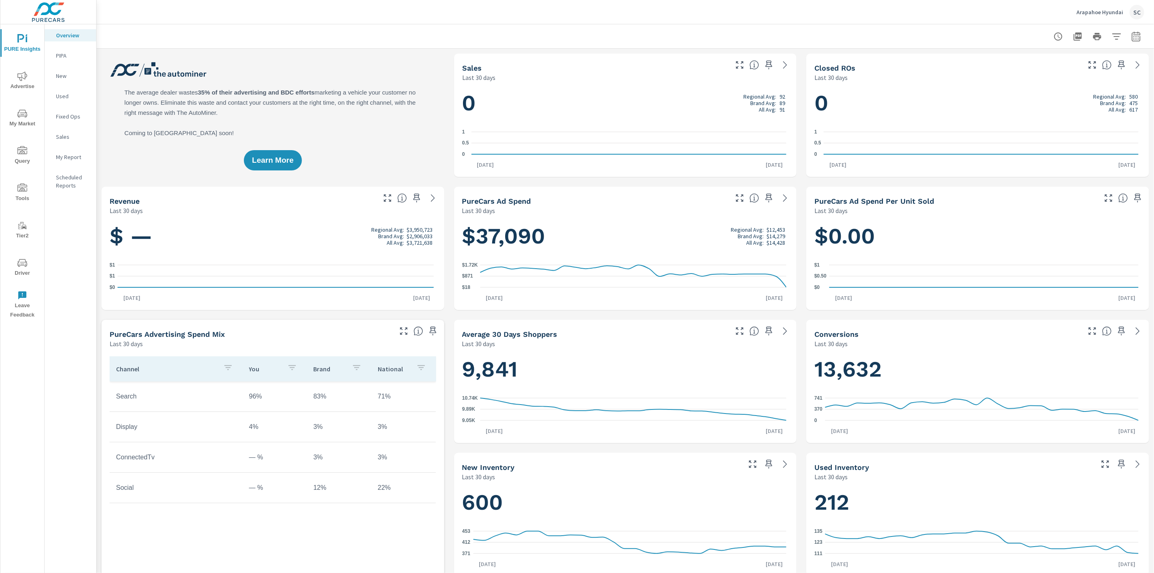  Describe the element at coordinates (265, 369) in the screenshot. I see `p: You` at that location.